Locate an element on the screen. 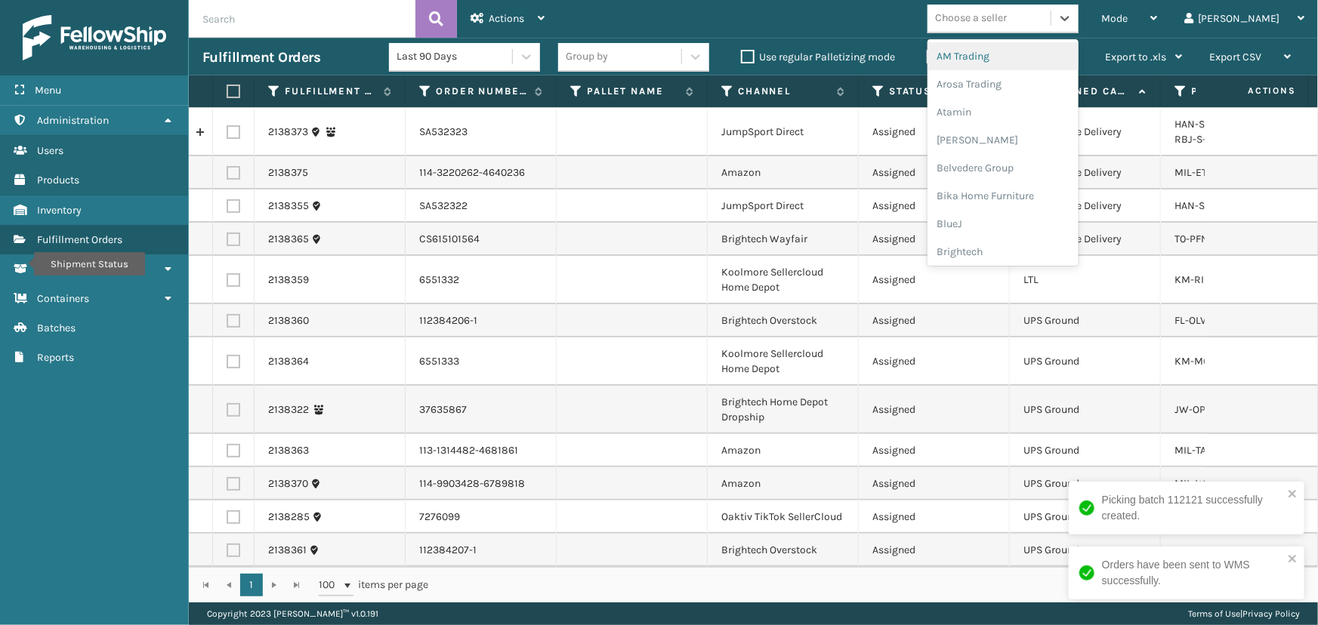 This screenshot has height=625, width=1318. td: 114-3220262-4640236 is located at coordinates (481, 173).